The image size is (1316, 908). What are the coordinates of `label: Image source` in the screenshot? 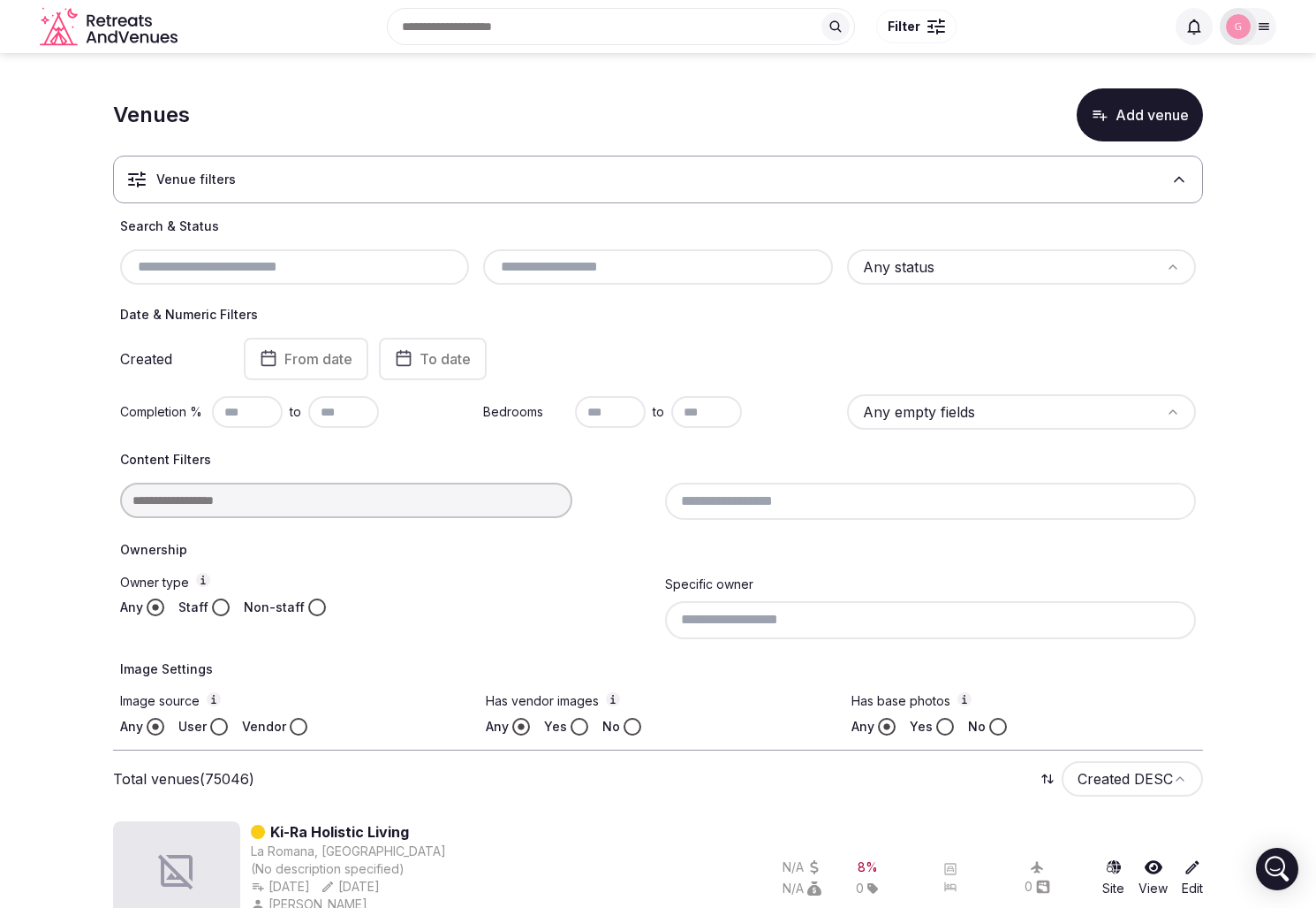 It's located at (293, 701).